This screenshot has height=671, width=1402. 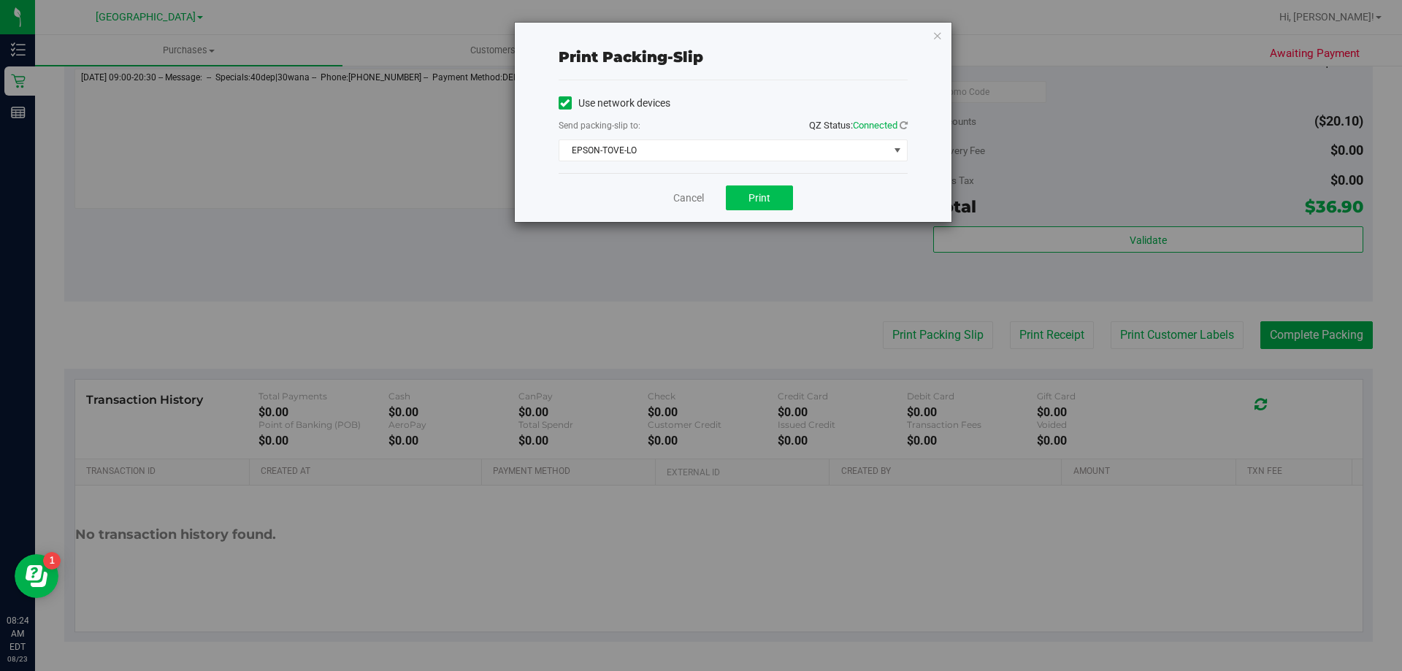 What do you see at coordinates (858, 125) in the screenshot?
I see `span: QZ Status:` at bounding box center [858, 125].